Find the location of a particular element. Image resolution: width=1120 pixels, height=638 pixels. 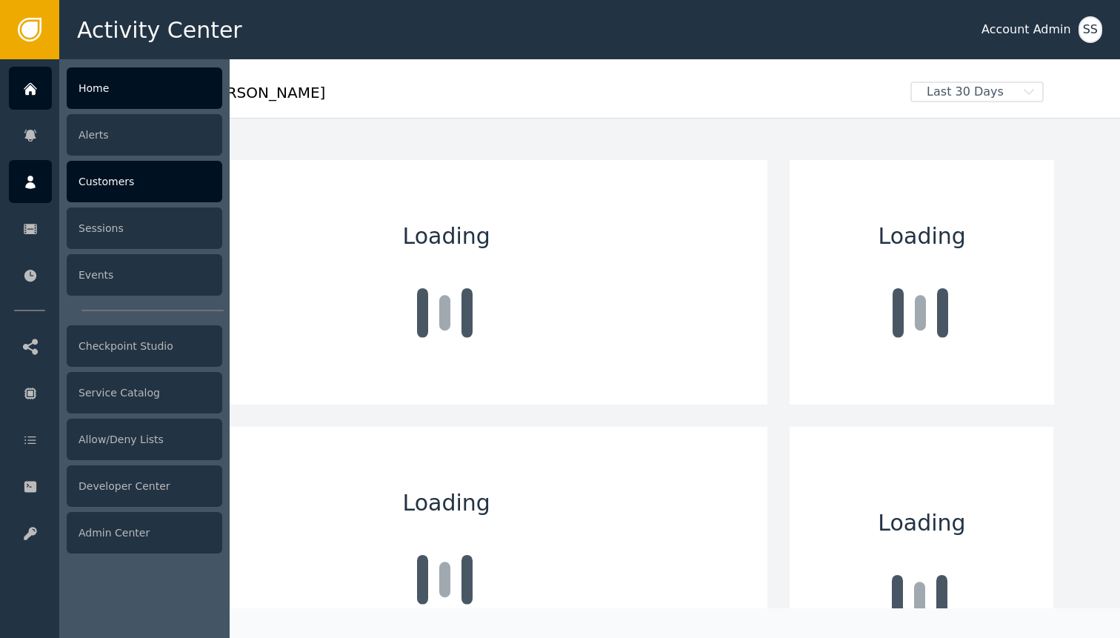

div: Events is located at coordinates (144, 275).